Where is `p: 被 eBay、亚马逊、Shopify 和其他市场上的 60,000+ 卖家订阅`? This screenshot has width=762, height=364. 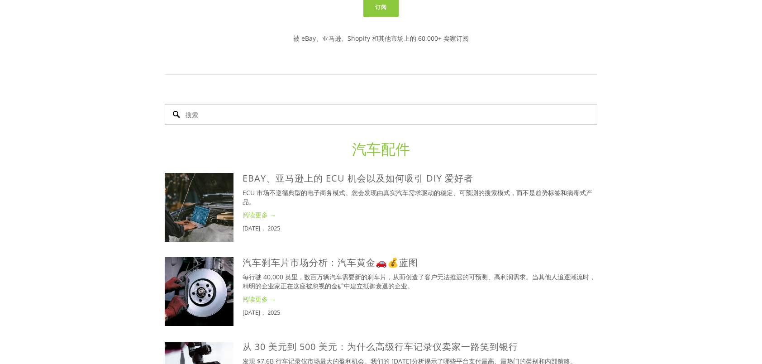 p: 被 eBay、亚马逊、Shopify 和其他市场上的 60,000+ 卖家订阅 is located at coordinates (381, 38).